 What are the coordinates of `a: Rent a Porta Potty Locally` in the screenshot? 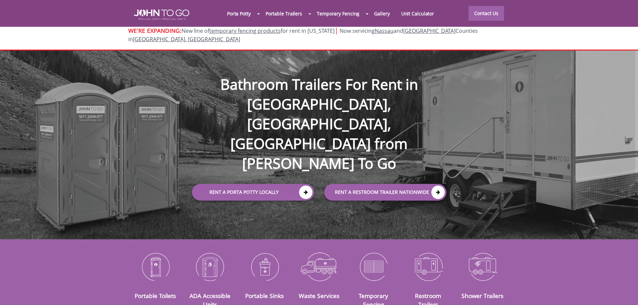 It's located at (253, 192).